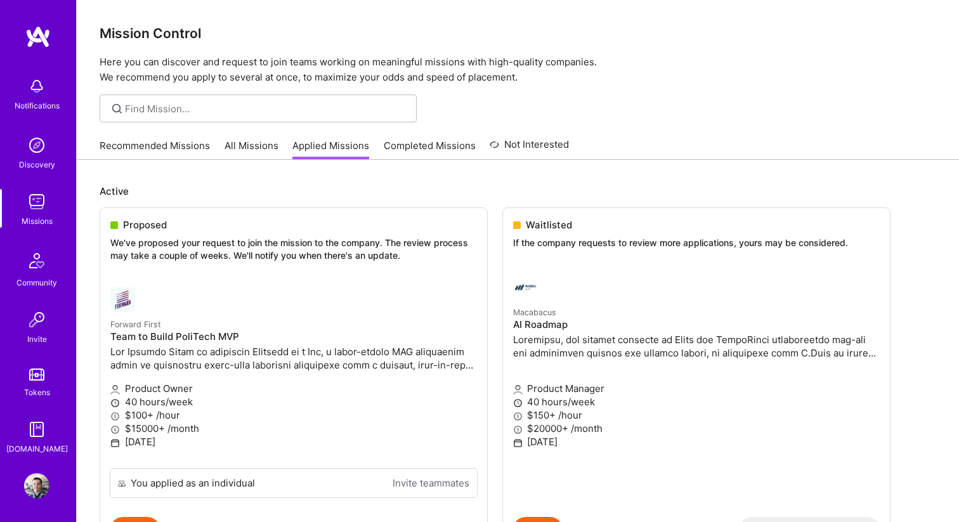 The image size is (959, 522). Describe the element at coordinates (37, 261) in the screenshot. I see `img: Community` at that location.